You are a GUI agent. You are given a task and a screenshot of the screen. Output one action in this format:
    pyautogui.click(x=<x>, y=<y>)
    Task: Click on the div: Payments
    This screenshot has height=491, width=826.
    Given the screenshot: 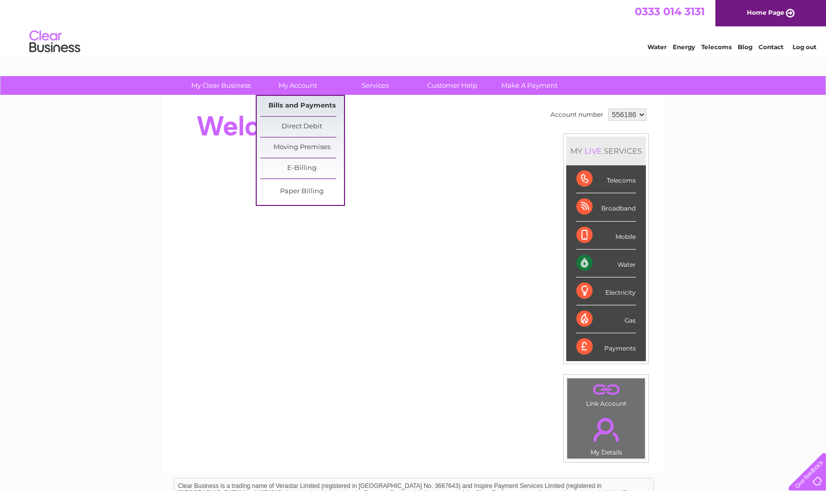 What is the action you would take?
    pyautogui.click(x=606, y=347)
    